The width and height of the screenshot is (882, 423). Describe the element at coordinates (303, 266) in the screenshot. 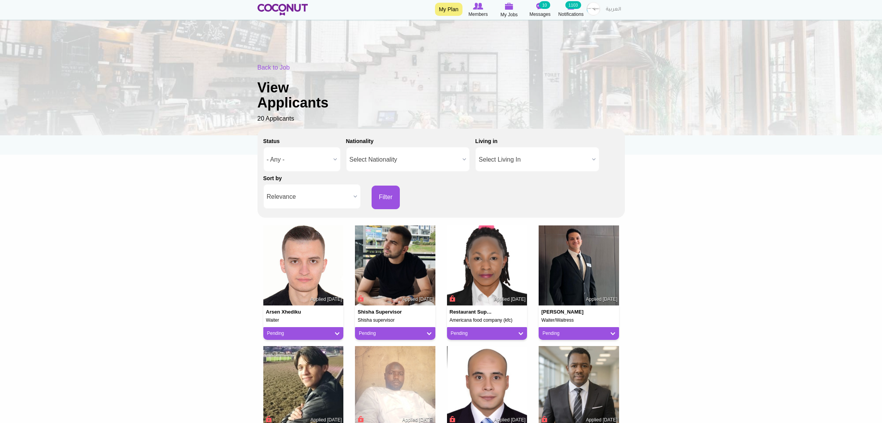

I see `img: Arsen Xhediku's picture` at that location.